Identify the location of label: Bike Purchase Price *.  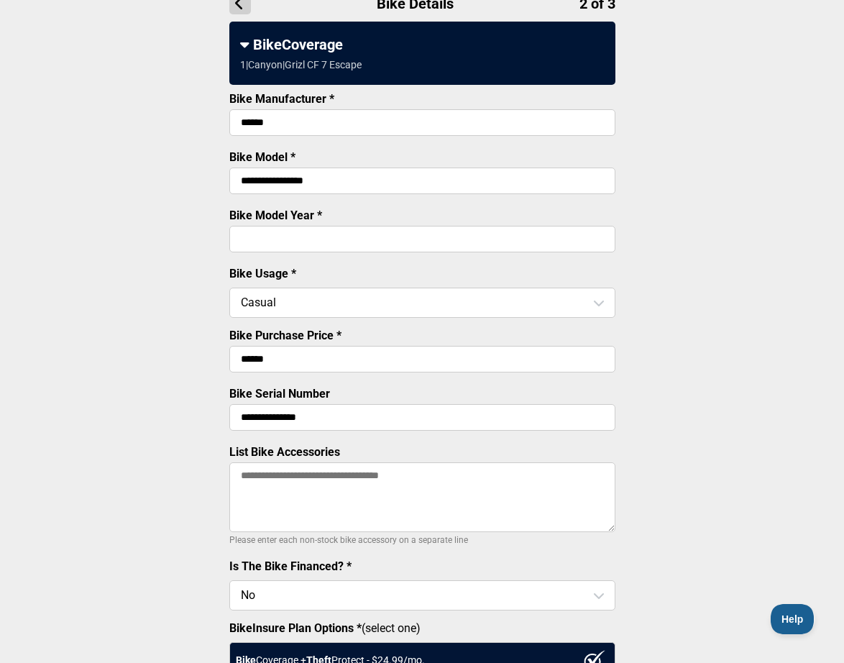
(285, 335).